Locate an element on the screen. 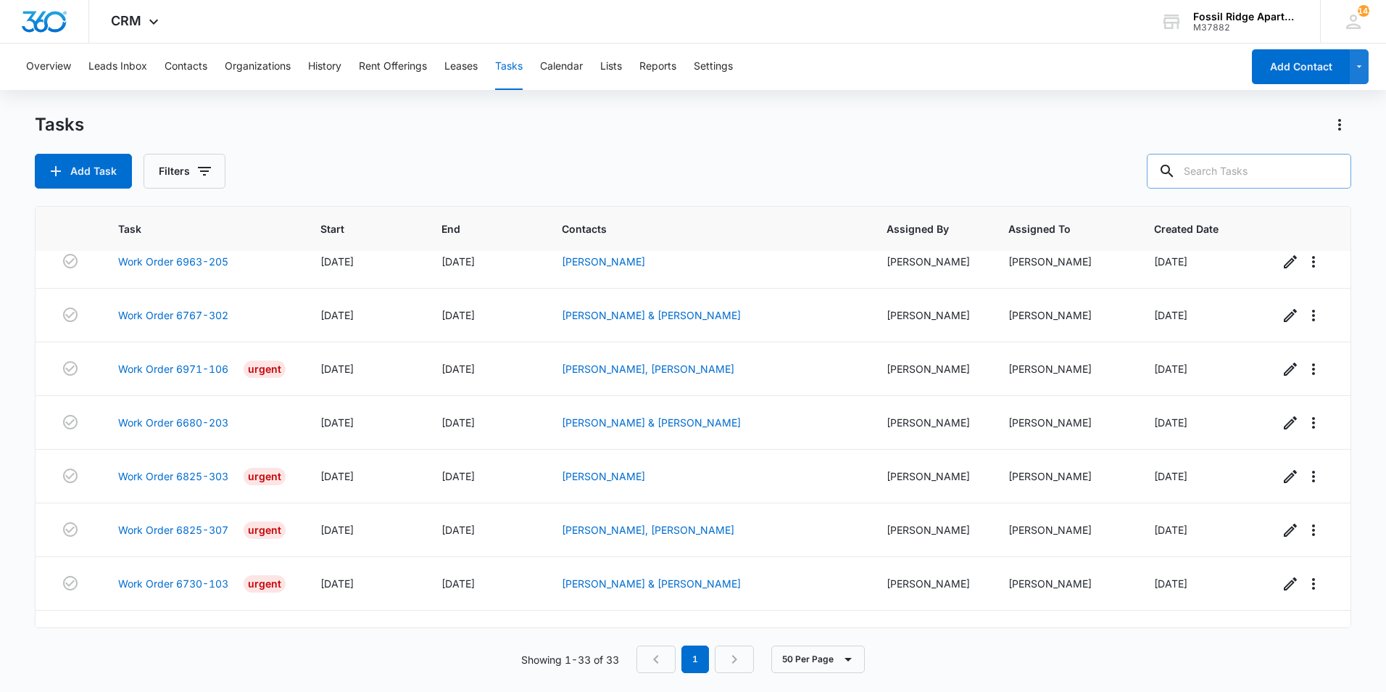 This screenshot has height=692, width=1386. span: CRM is located at coordinates (126, 20).